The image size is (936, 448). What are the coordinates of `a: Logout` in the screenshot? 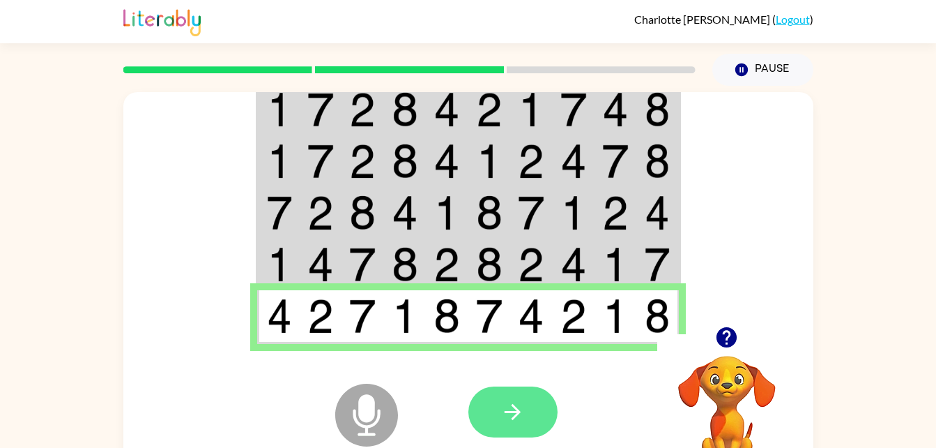 It's located at (793, 19).